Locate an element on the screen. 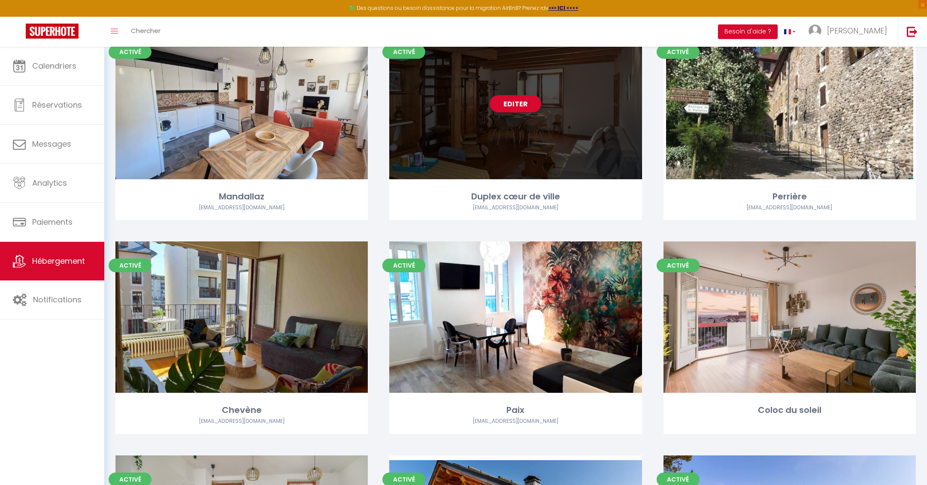  strong: >>> ICI <<<< is located at coordinates (563, 8).